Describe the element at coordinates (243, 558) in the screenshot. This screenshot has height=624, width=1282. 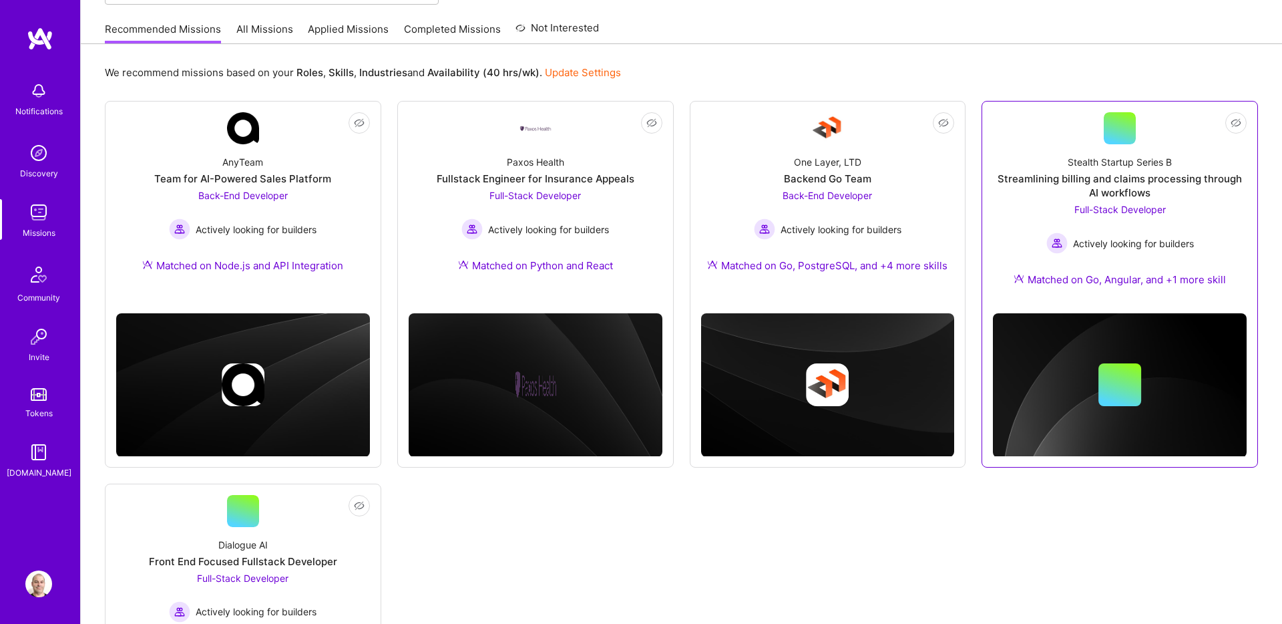
I see `a: Dialogue AIFront End Focused Fullstack DeveloperFull-Stack Developer Actively looking for builder...` at that location.